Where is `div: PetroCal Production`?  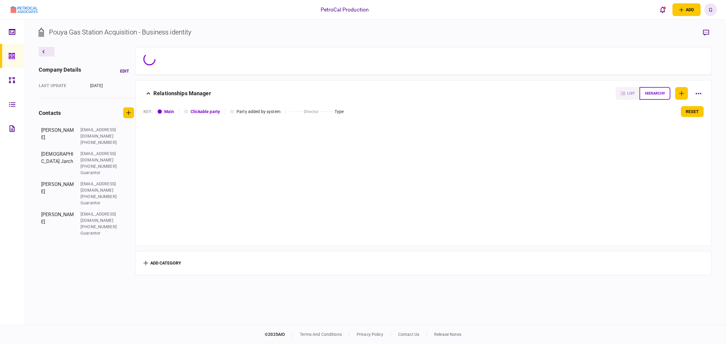
div: PetroCal Production is located at coordinates (345, 10).